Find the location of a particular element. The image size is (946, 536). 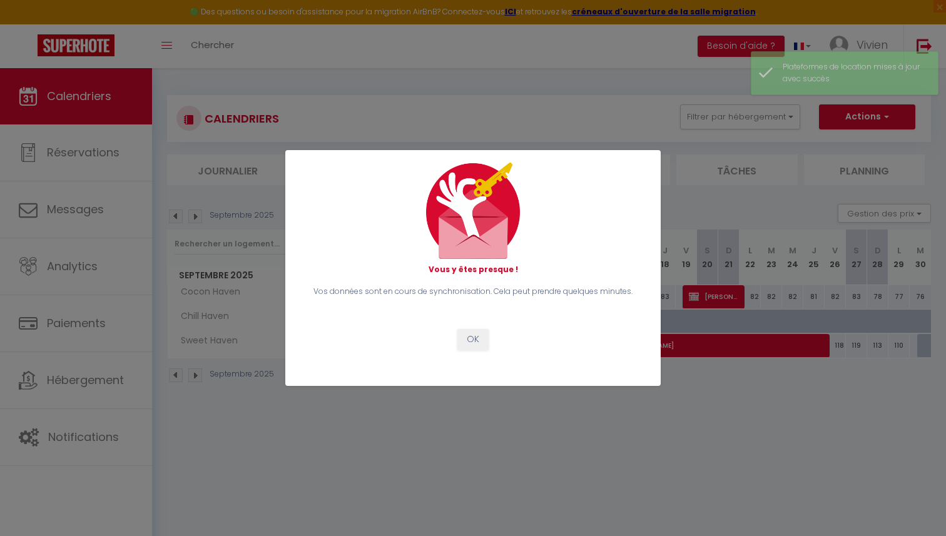

button: OK is located at coordinates (473, 340).